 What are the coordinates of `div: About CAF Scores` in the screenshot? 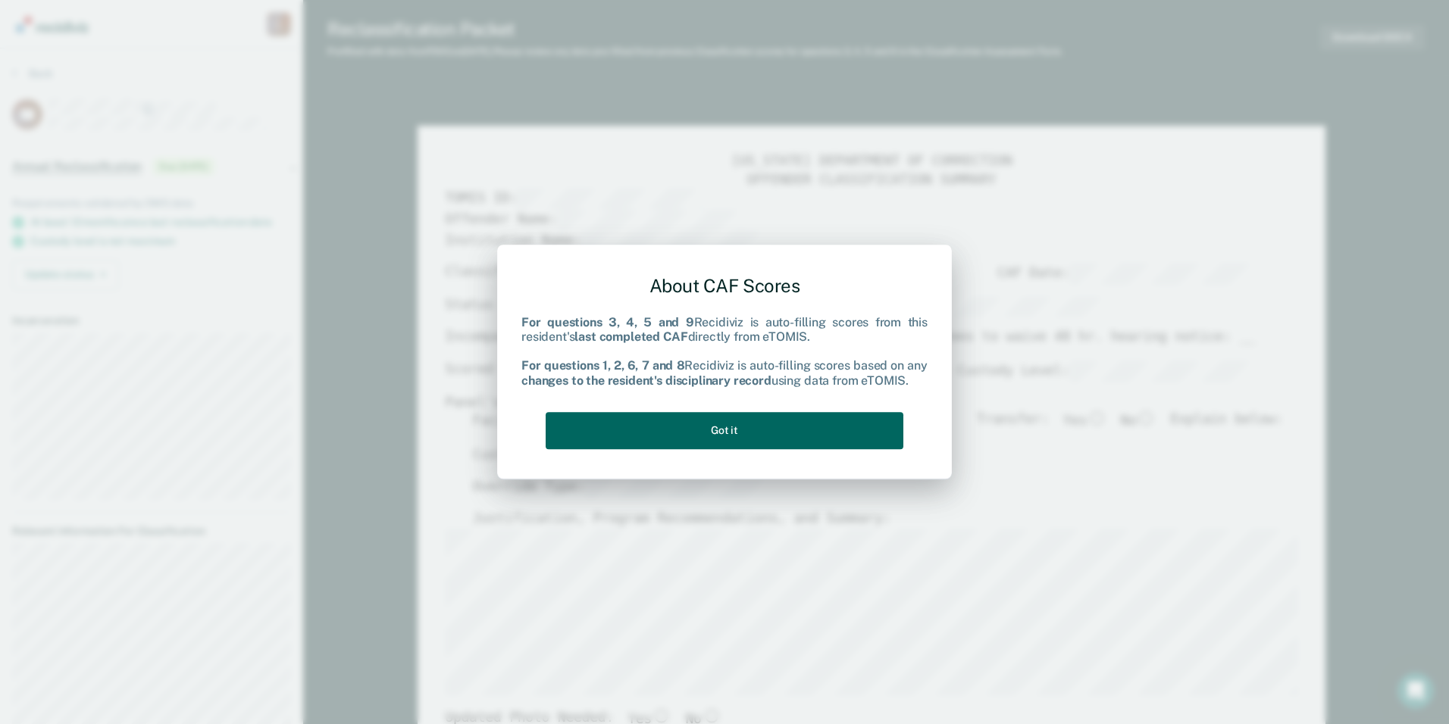 It's located at (724, 286).